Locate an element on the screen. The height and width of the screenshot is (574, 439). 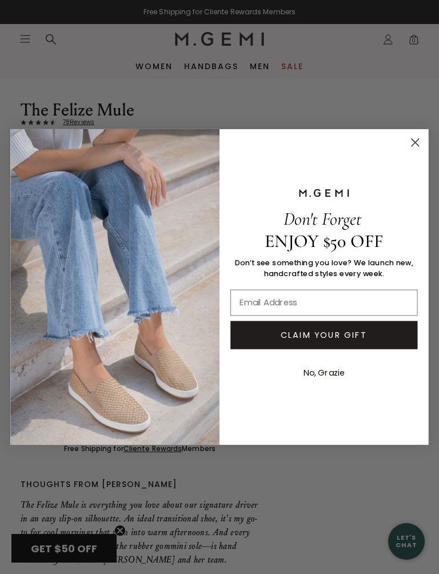
img: M.Gemi is located at coordinates (115, 287).